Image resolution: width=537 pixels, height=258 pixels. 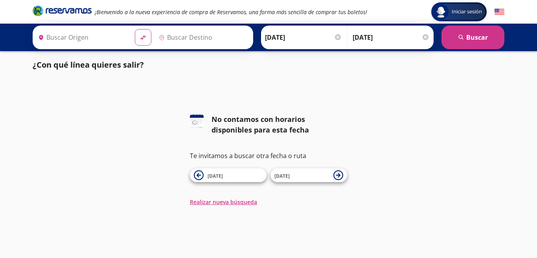 I want to click on input: Buscar Destino, so click(x=202, y=37).